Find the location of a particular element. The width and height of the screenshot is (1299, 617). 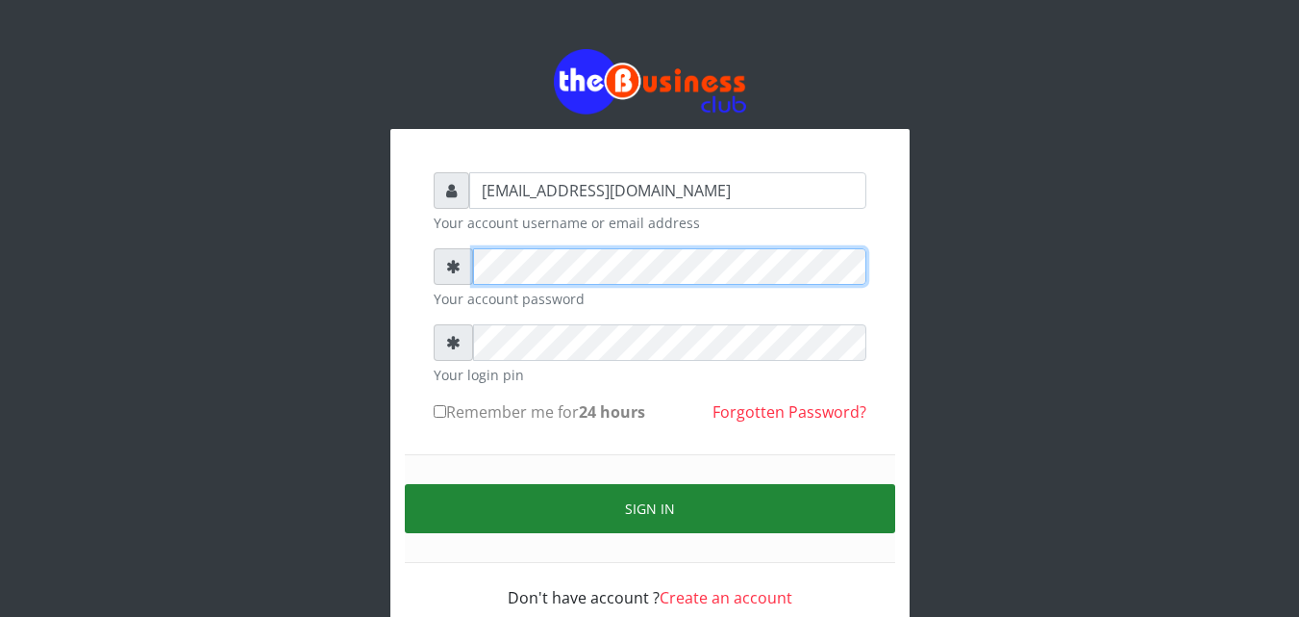

small: Your account username or email address is located at coordinates (650, 222).